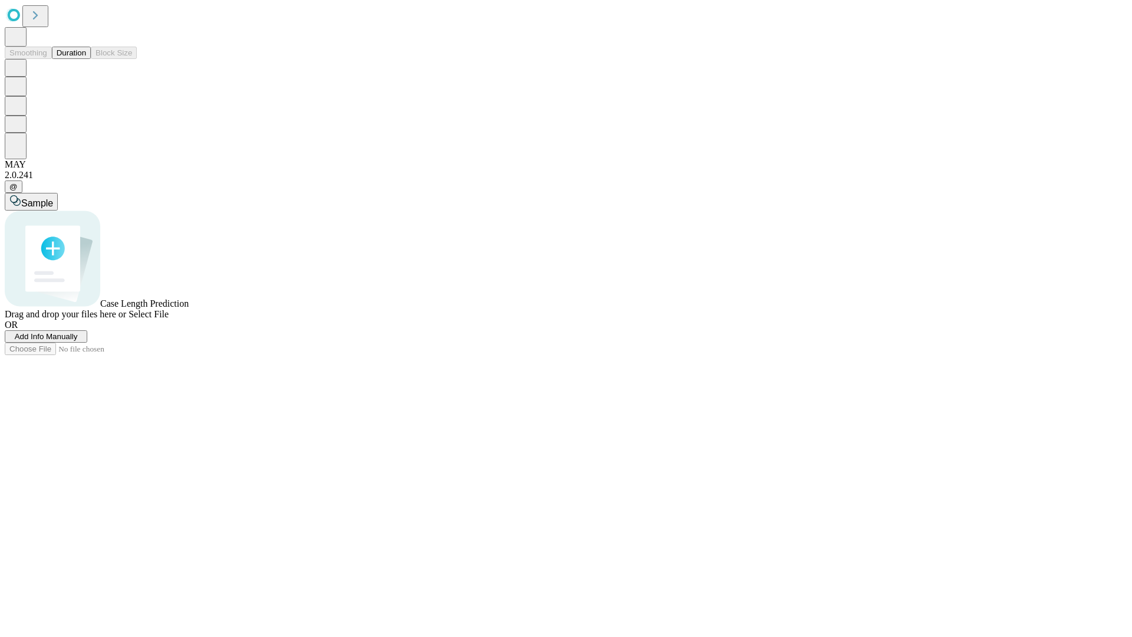 The image size is (1132, 637). What do you see at coordinates (28, 52) in the screenshot?
I see `button: Smoothing` at bounding box center [28, 52].